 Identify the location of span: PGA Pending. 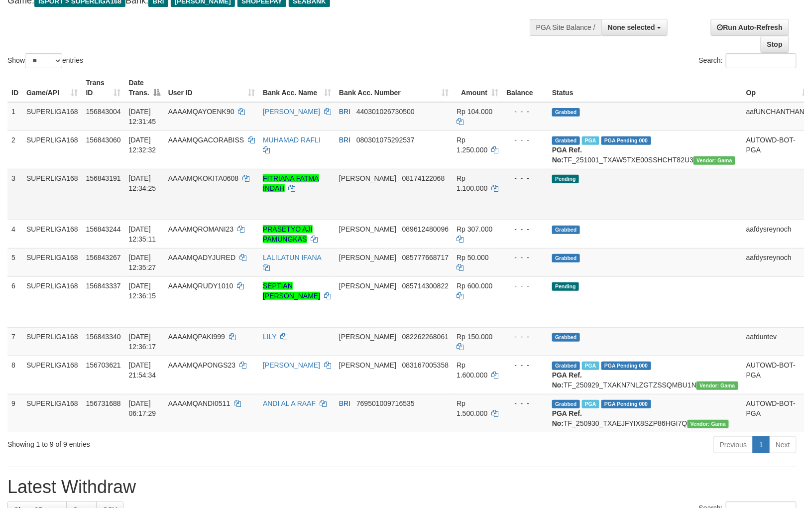
(626, 140).